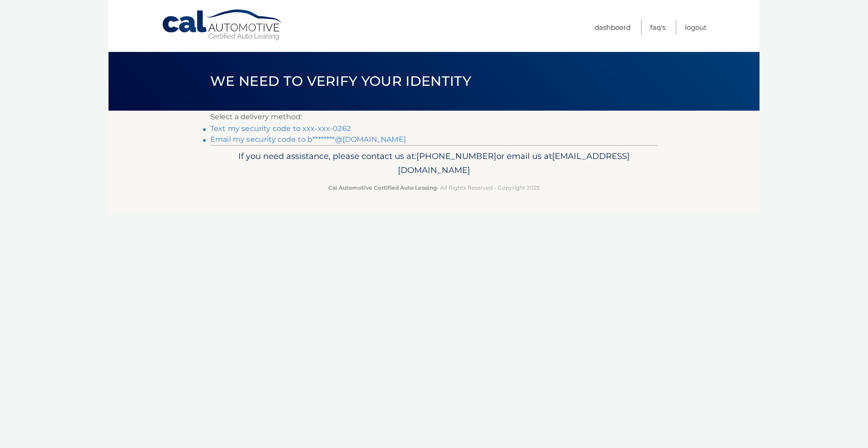 The height and width of the screenshot is (448, 868). I want to click on a: FAQ's, so click(658, 27).